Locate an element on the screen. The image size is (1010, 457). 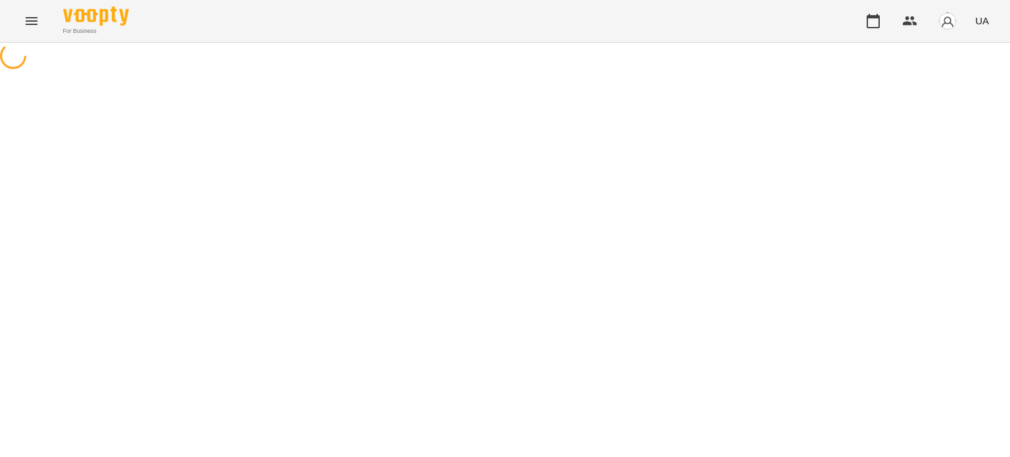
span: UA is located at coordinates (982, 20).